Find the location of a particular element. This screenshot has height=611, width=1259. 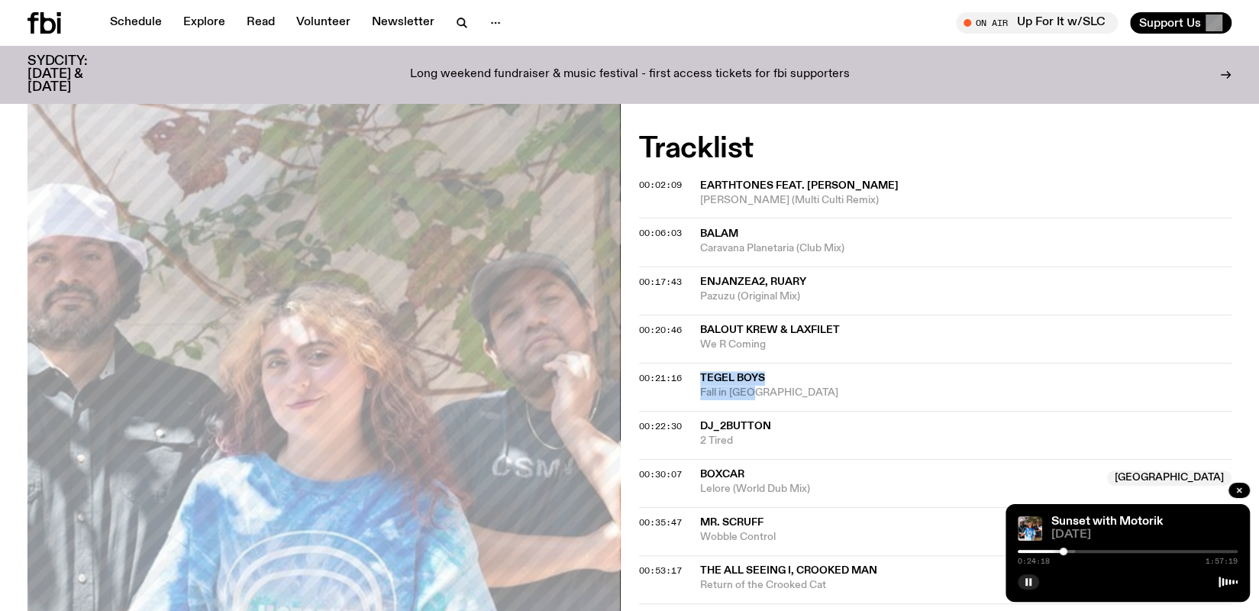

a: Explore is located at coordinates (204, 23).